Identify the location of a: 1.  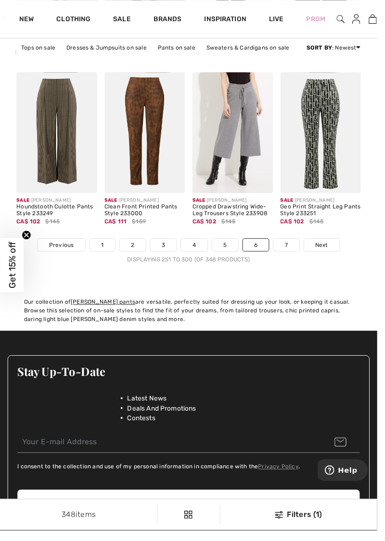
(104, 250).